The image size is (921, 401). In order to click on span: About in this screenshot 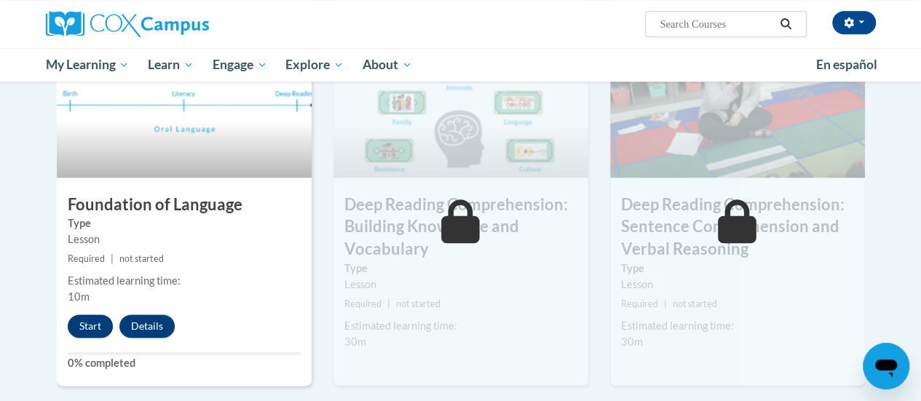, I will do `click(387, 65)`.